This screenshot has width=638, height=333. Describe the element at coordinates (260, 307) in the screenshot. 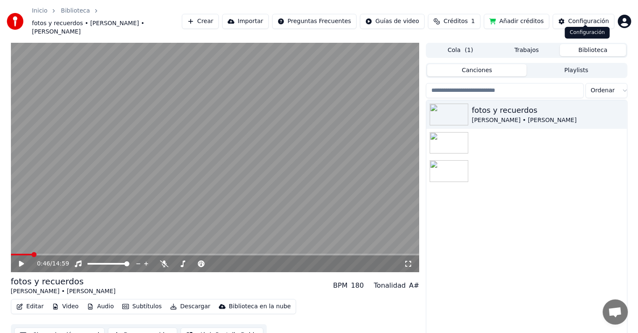

I see `div: Biblioteca en la nube` at that location.